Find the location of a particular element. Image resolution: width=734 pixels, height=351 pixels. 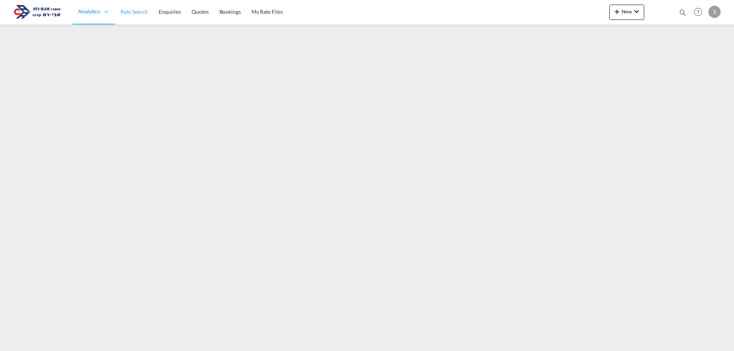

span: Analytics is located at coordinates (89, 11).